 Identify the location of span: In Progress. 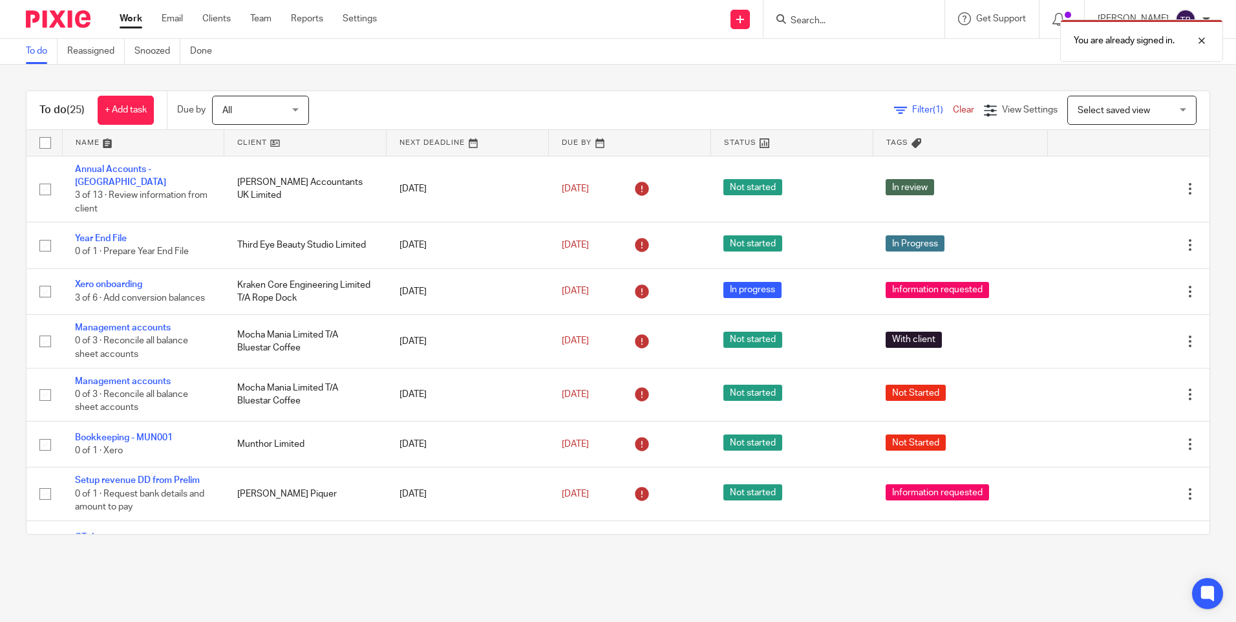
(915, 243).